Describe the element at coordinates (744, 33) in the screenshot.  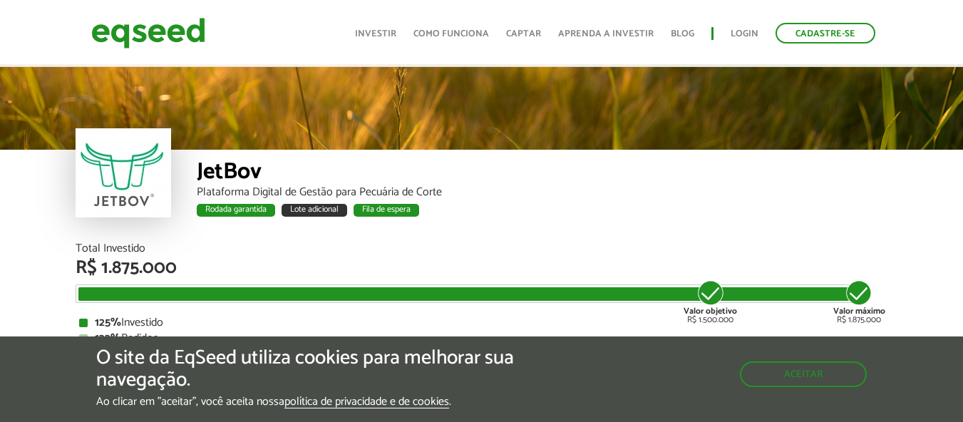
I see `a: Login` at that location.